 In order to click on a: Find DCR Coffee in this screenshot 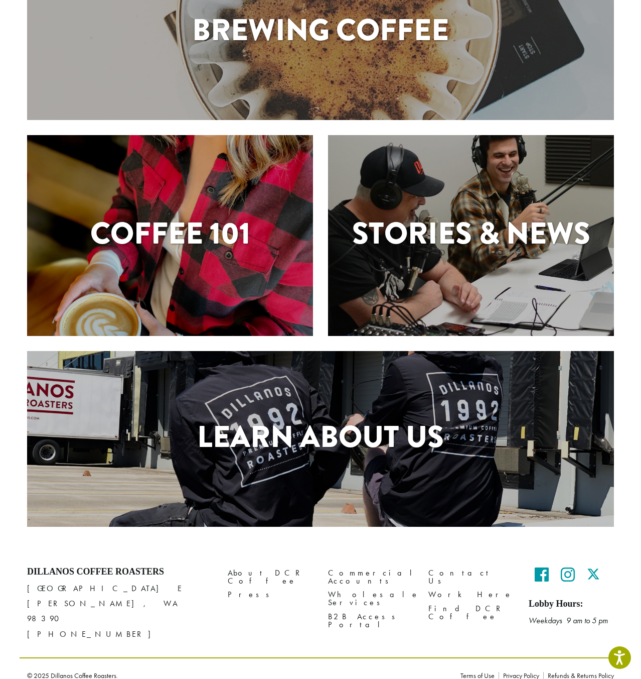, I will do `click(471, 612)`.